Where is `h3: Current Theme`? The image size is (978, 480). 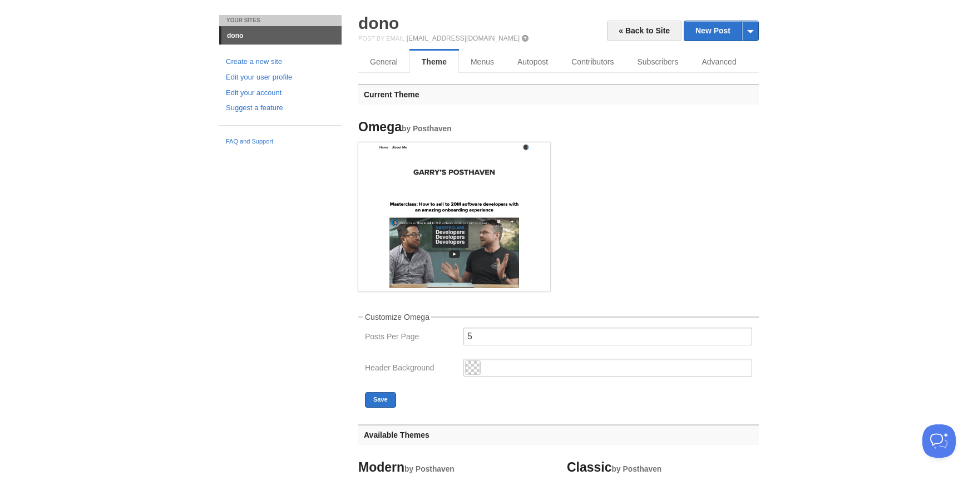 h3: Current Theme is located at coordinates (558, 94).